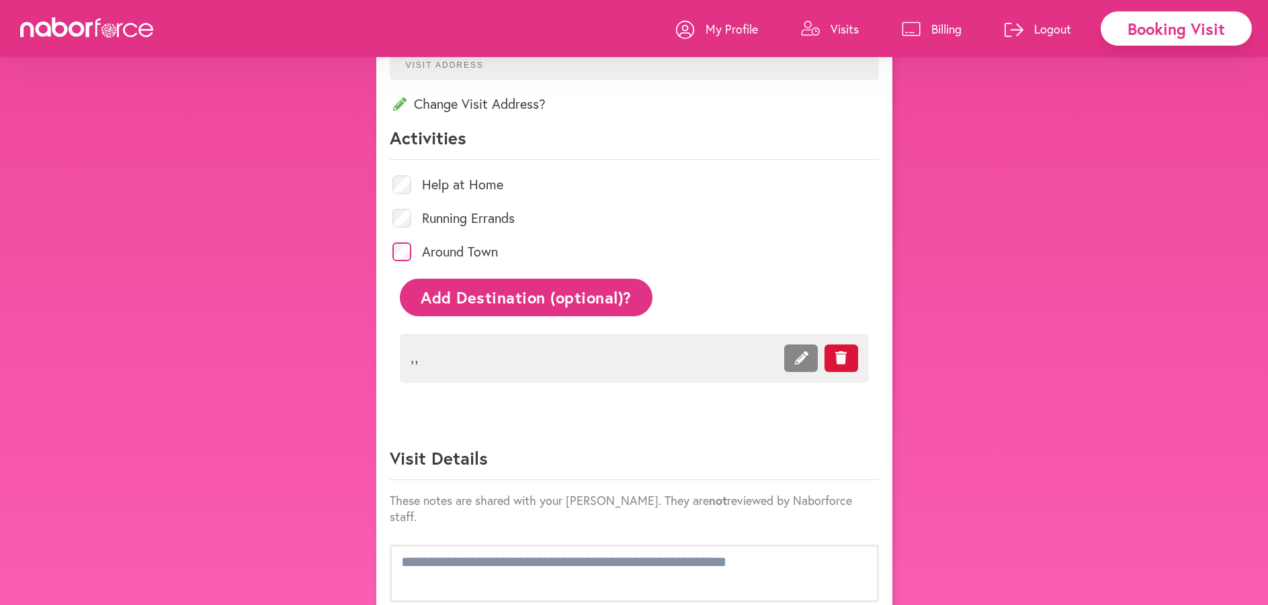 The height and width of the screenshot is (605, 1268). What do you see at coordinates (526, 297) in the screenshot?
I see `button: Add Destination (optional)?` at bounding box center [526, 297].